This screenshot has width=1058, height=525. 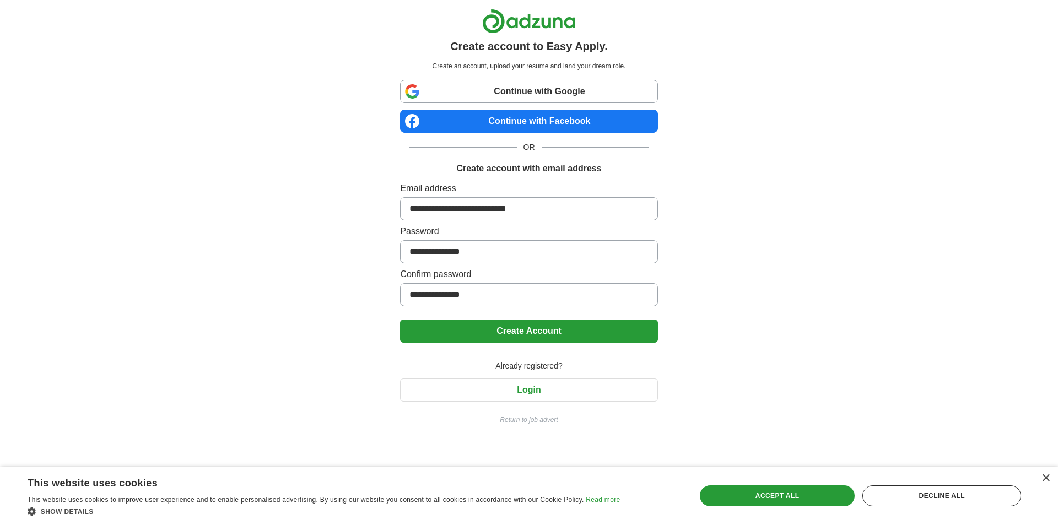 What do you see at coordinates (1045, 478) in the screenshot?
I see `div: Close` at bounding box center [1045, 478].